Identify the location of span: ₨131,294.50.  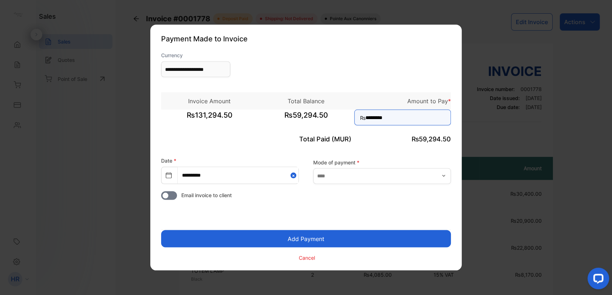
(209, 119).